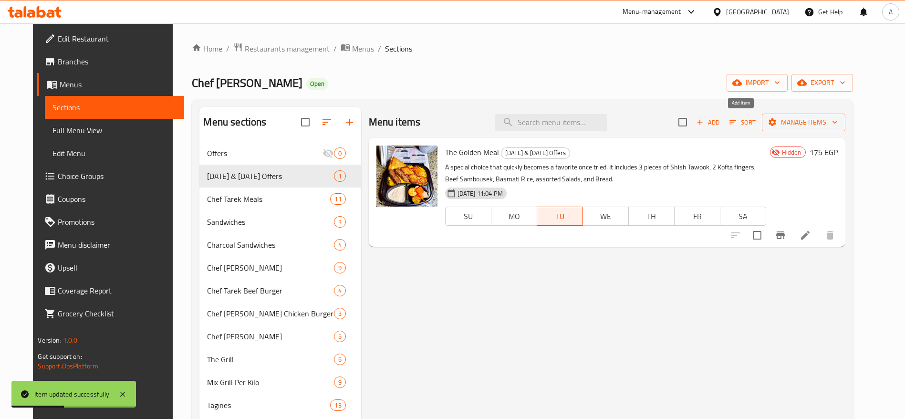 The width and height of the screenshot is (905, 419). What do you see at coordinates (757, 83) in the screenshot?
I see `button: import` at bounding box center [757, 83].